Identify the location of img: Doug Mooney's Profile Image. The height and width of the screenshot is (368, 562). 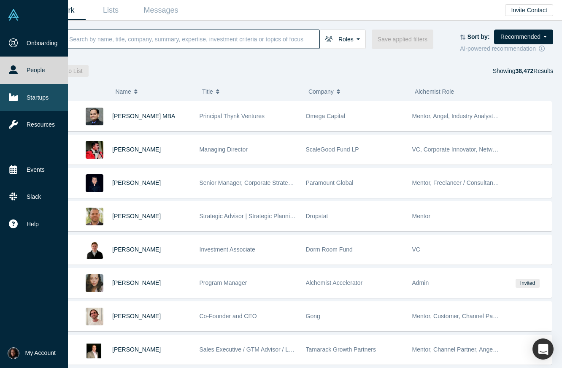
(94, 350).